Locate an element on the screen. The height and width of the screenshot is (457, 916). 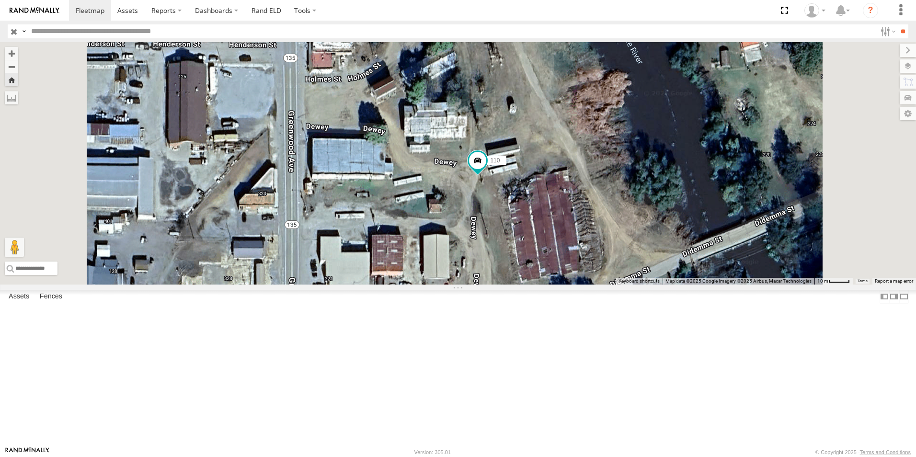
label: Map Settings is located at coordinates (908, 114).